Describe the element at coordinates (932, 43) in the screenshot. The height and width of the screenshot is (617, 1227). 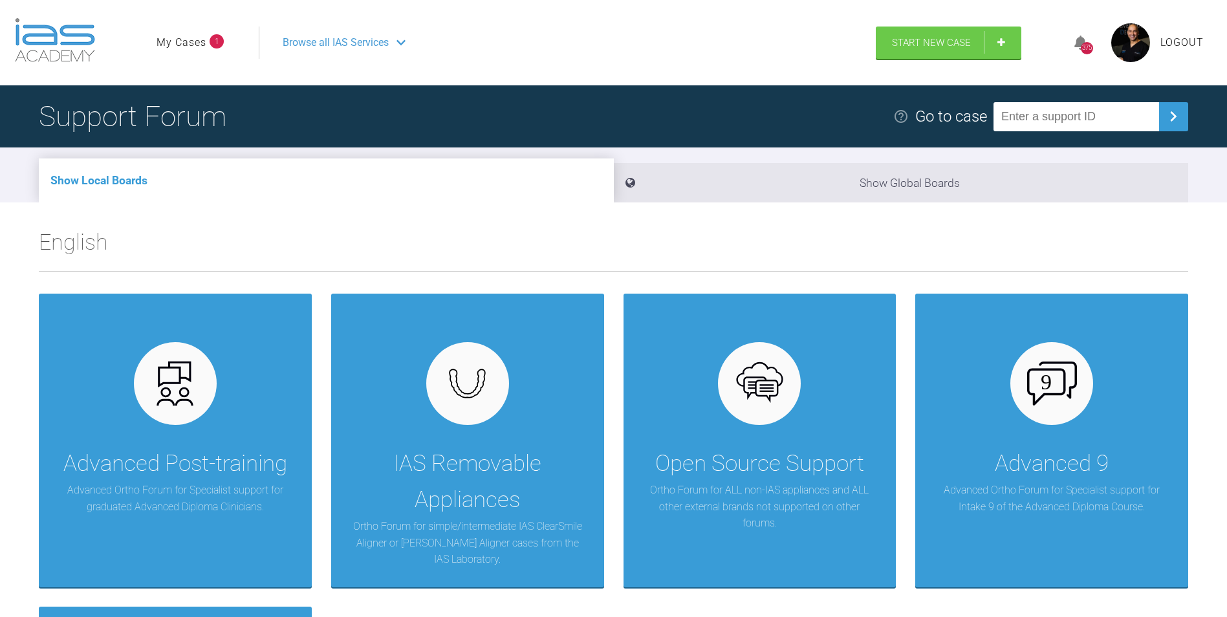
I see `span: Start New Case` at that location.